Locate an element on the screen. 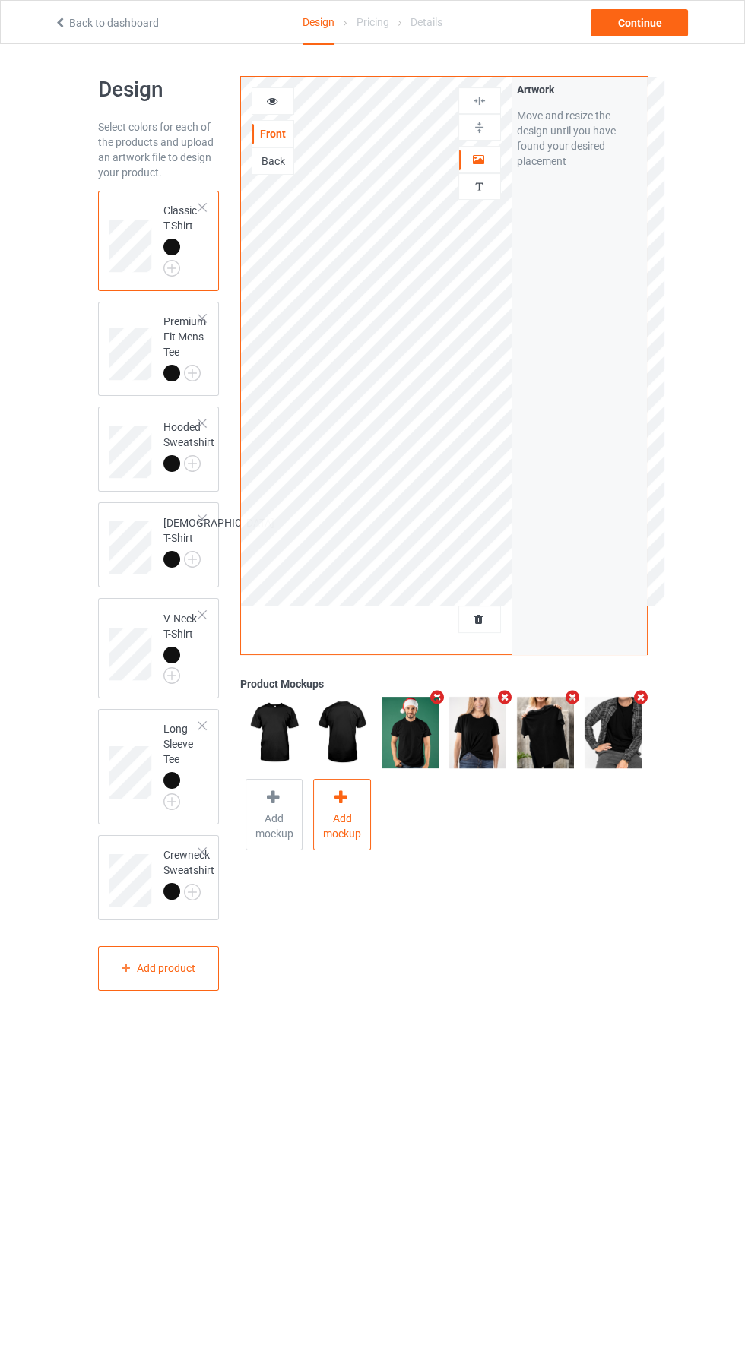 The height and width of the screenshot is (1345, 745). div: Select colors for each of the products and upload an artwork file to design your product. is located at coordinates (159, 150).